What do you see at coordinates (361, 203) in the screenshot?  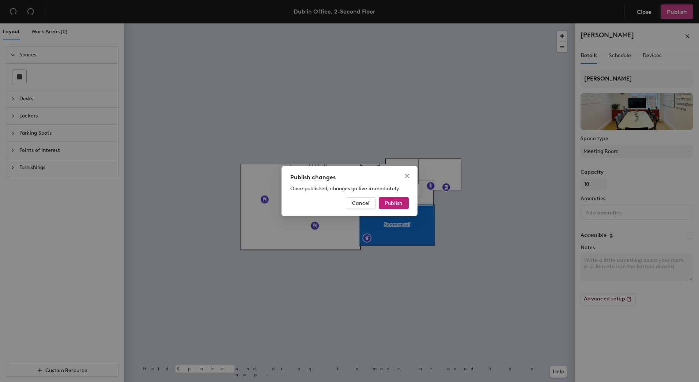 I see `span: Cancel` at bounding box center [361, 203].